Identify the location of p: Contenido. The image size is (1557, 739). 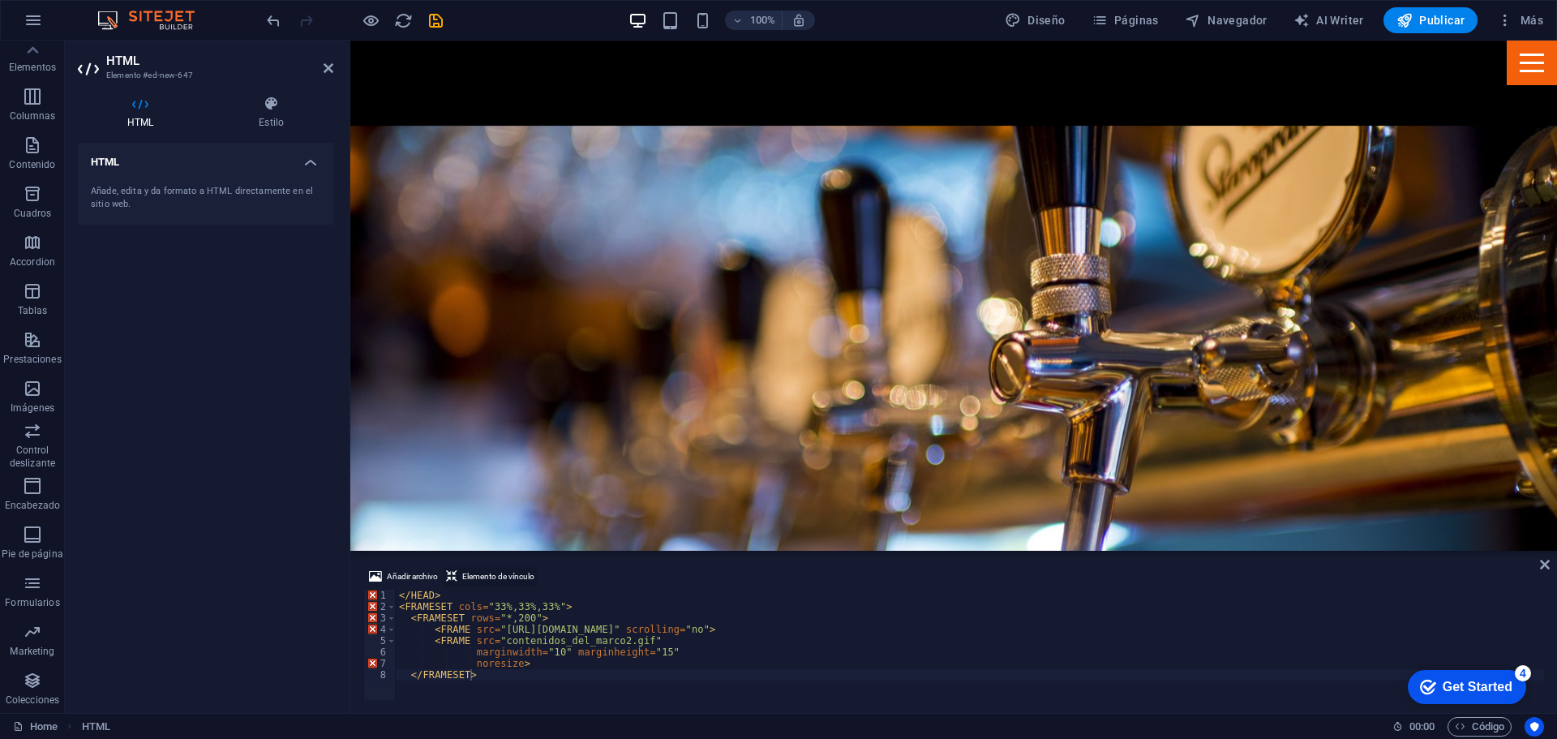
(32, 165).